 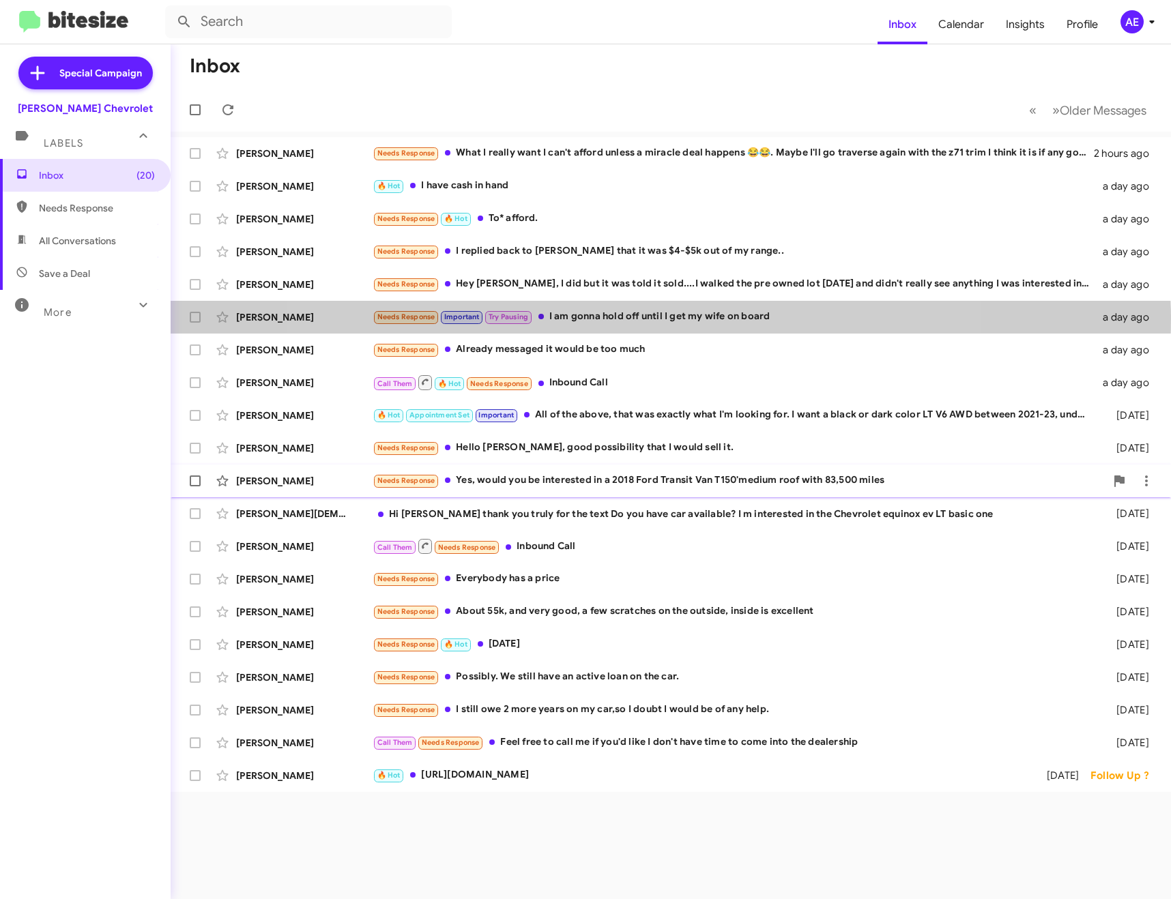 What do you see at coordinates (77, 241) in the screenshot?
I see `span: All Conversations` at bounding box center [77, 241].